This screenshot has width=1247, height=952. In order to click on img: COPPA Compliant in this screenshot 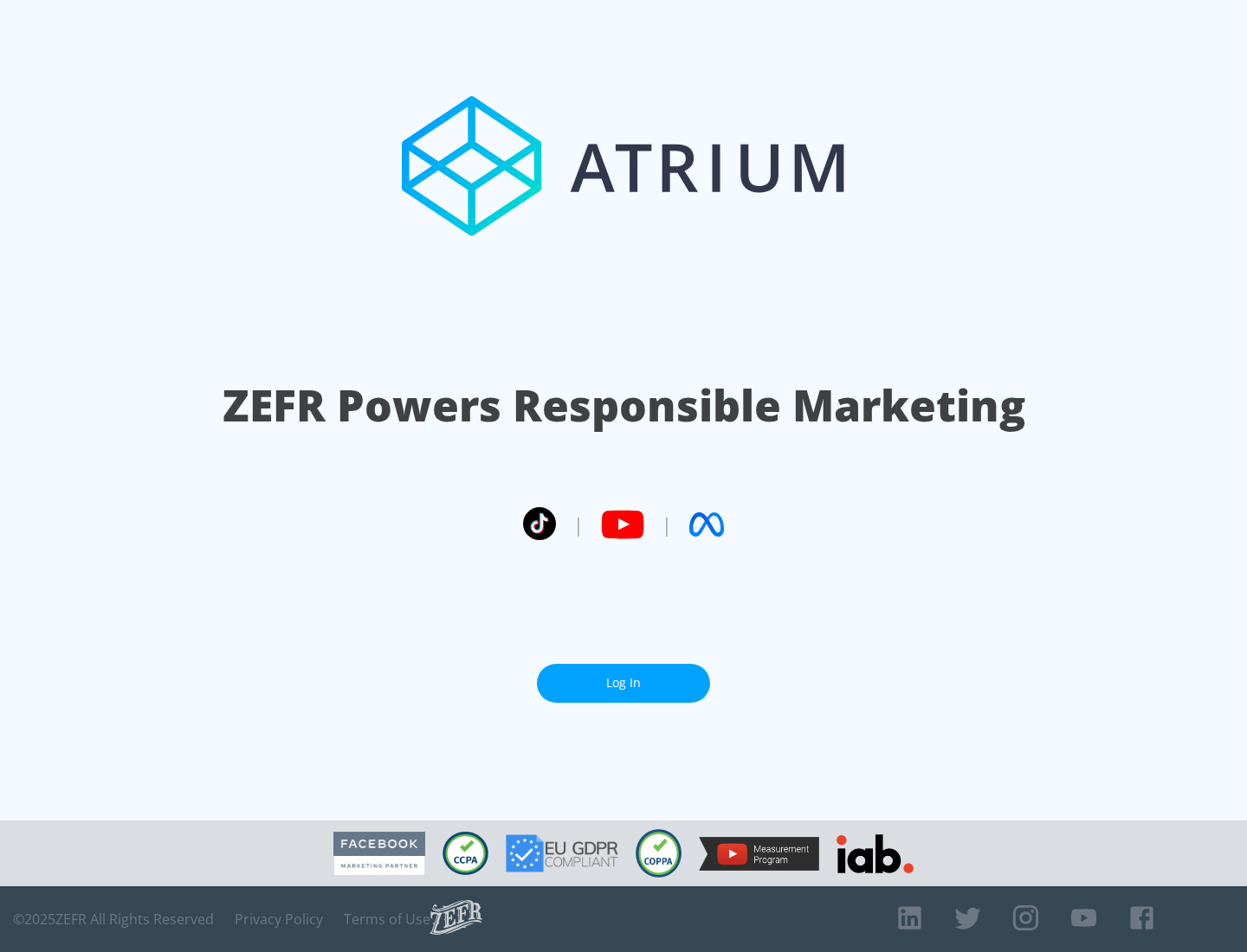, I will do `click(658, 854)`.